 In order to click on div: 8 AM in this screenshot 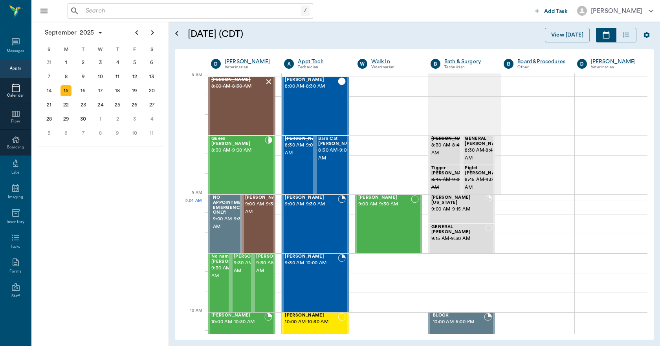, I will do `click(192, 81)`.